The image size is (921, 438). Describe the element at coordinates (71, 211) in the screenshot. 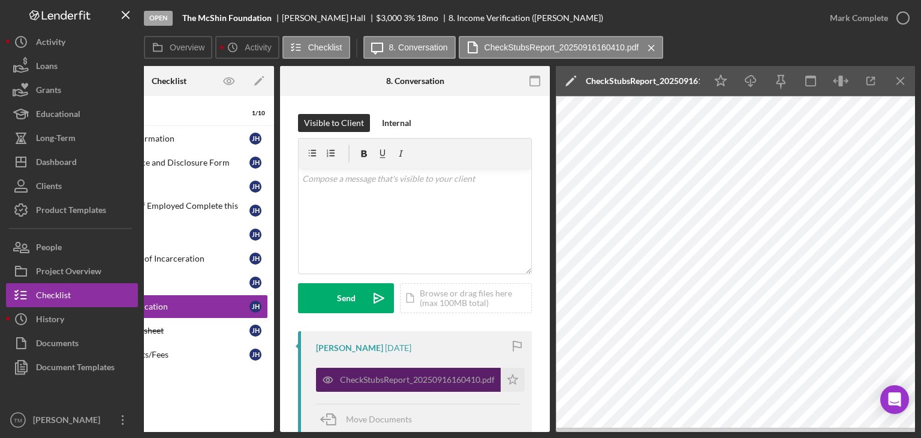

I see `div: Product Templates` at that location.